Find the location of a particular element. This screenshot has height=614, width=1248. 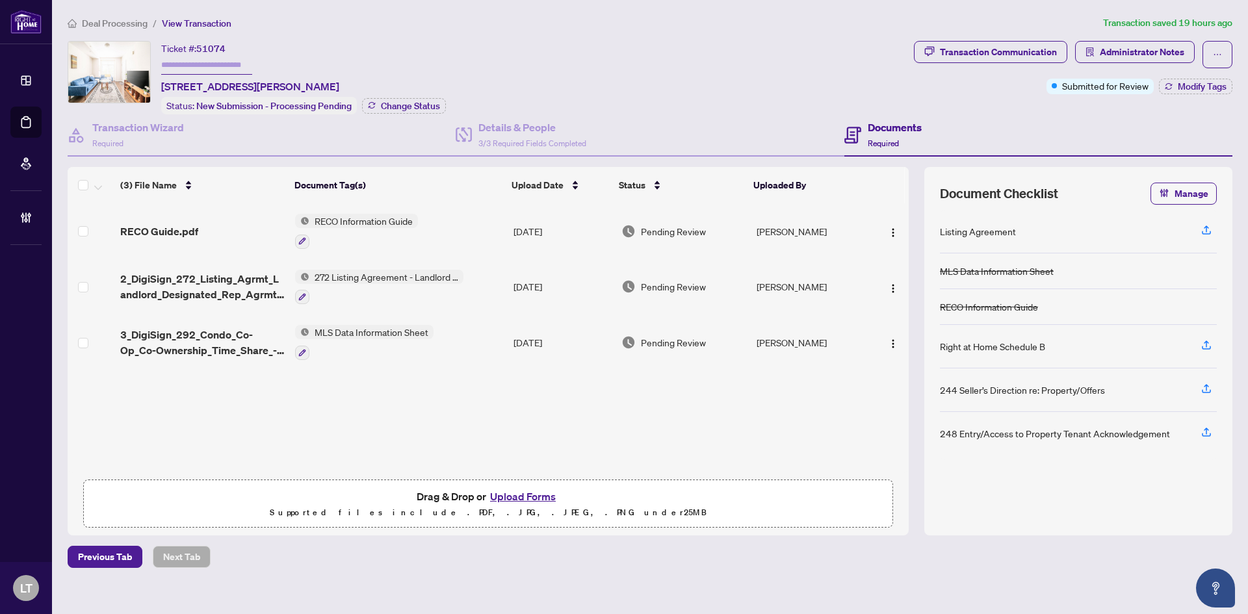

div: RECO Information Guide is located at coordinates (989, 307).